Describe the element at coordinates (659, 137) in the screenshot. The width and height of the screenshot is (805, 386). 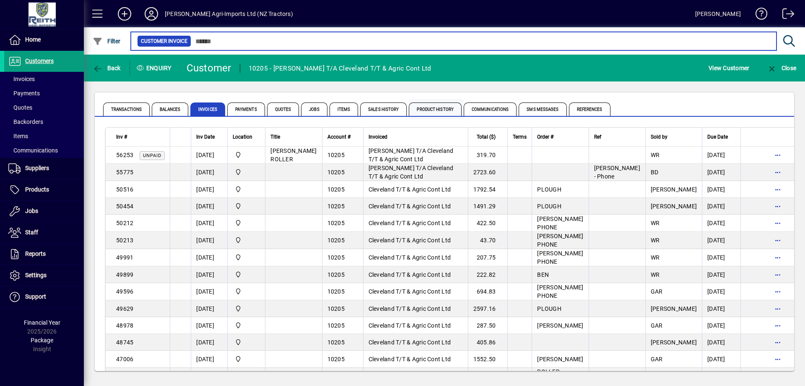
I see `span: Sold by` at that location.